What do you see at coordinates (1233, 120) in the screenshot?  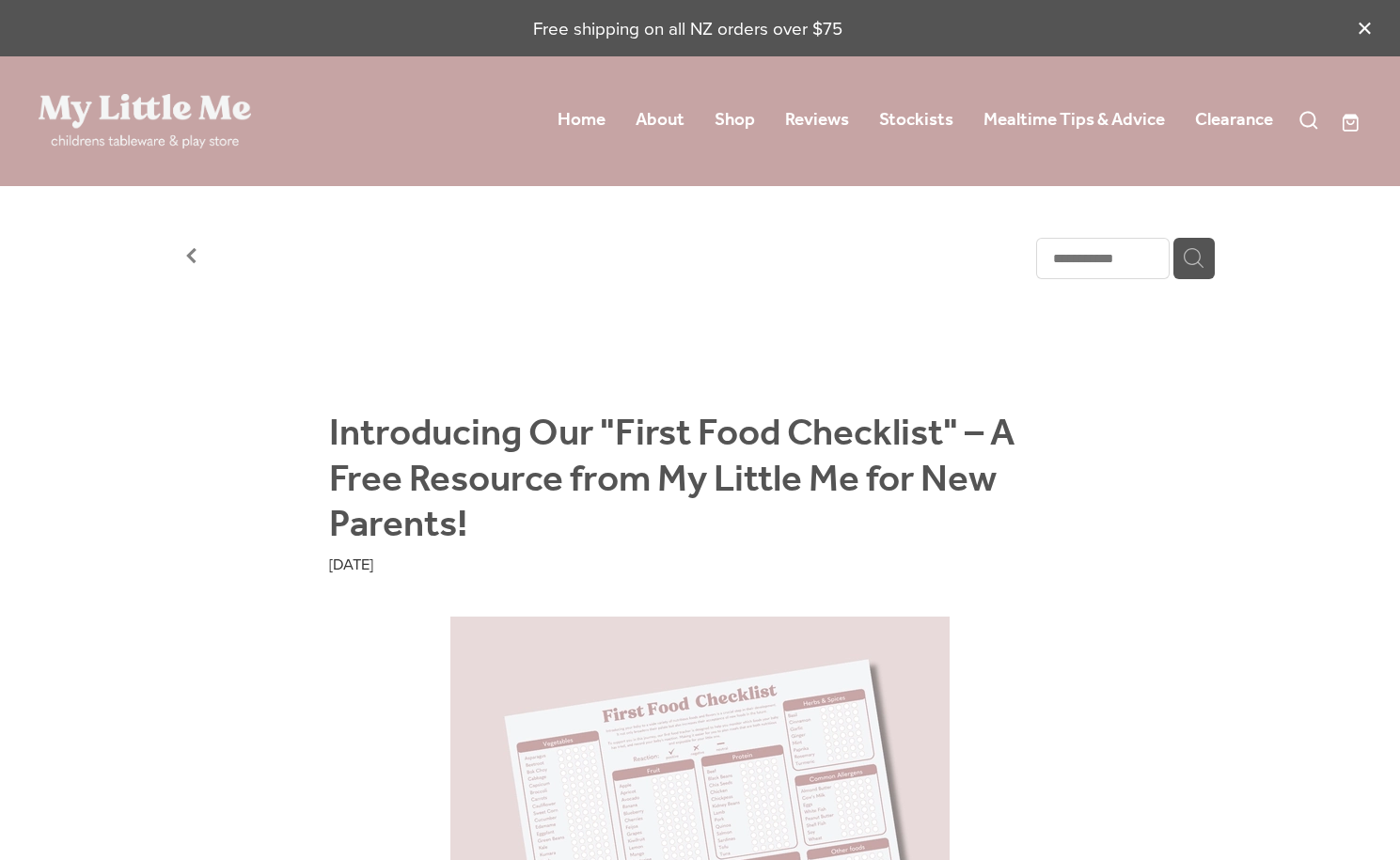 I see `a: Clearance` at bounding box center [1233, 120].